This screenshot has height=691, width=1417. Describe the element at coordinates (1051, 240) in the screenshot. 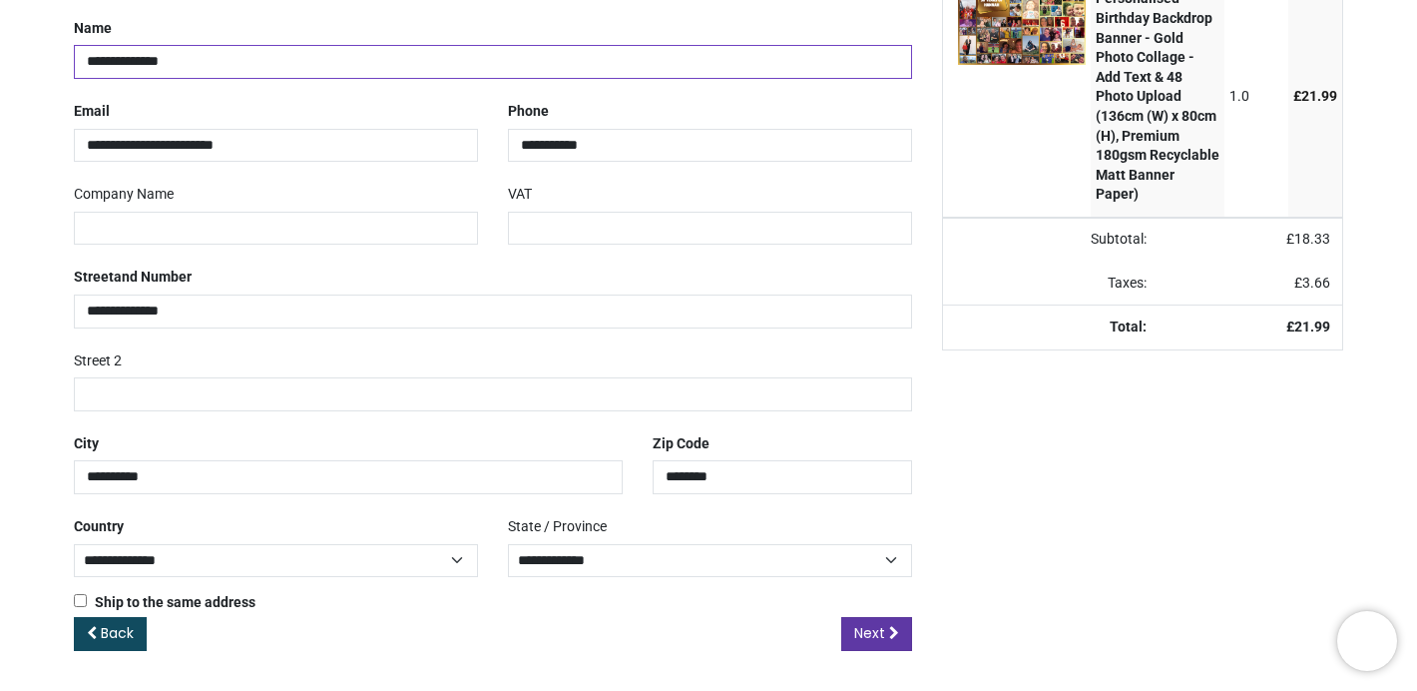

I see `td: Subtotal:` at that location.